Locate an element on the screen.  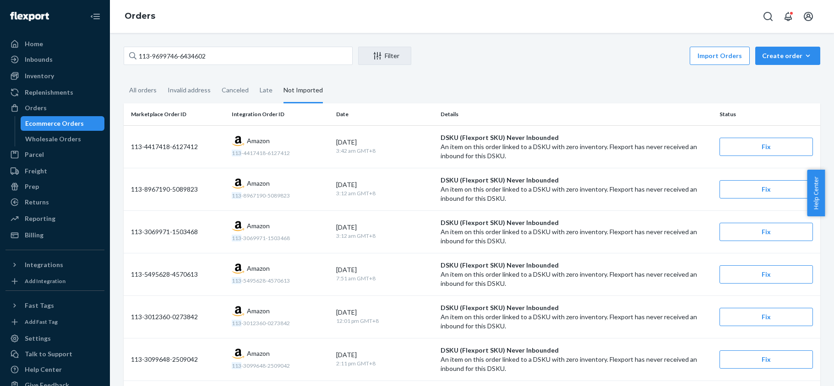
a: Talk to Support is located at coordinates (55, 354).